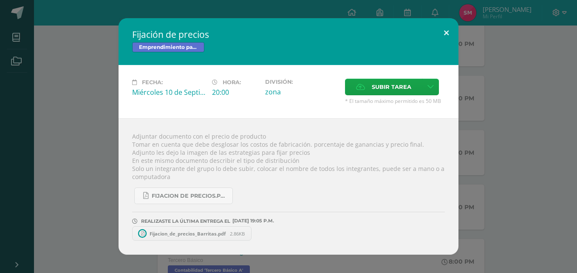  I want to click on span: REALIZASTE LA ÚLTIMA ENTREGA EL, so click(186, 221).